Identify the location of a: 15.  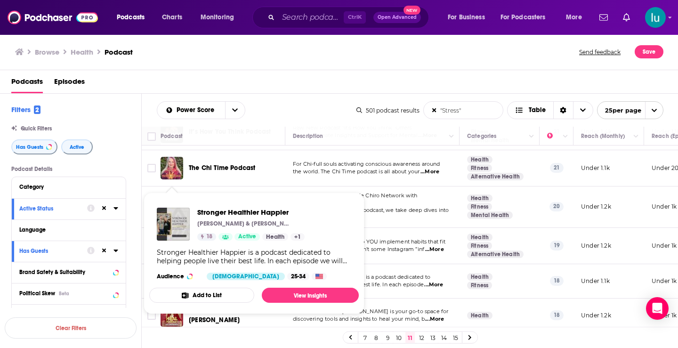
(455, 337).